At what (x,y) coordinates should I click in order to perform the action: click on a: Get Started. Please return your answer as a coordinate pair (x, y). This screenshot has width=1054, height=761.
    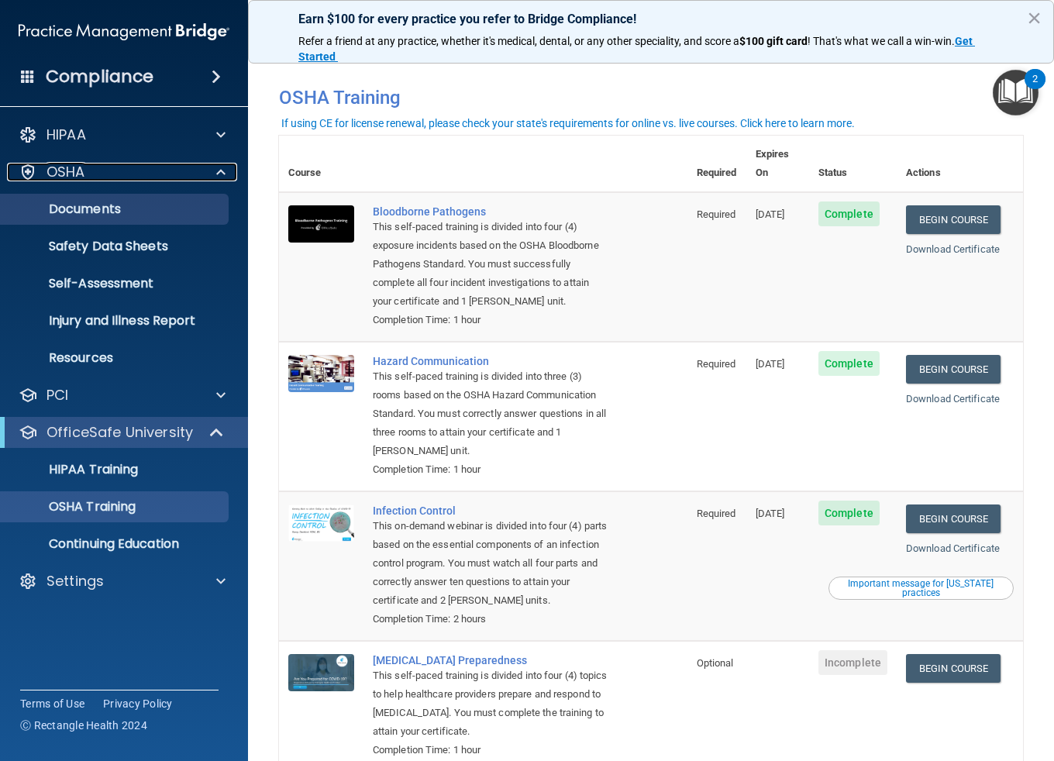
    Looking at the image, I should click on (636, 49).